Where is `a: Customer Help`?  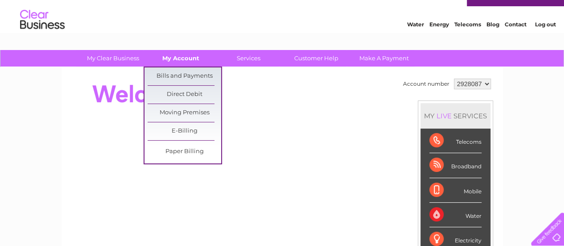
a: Customer Help is located at coordinates (316, 58).